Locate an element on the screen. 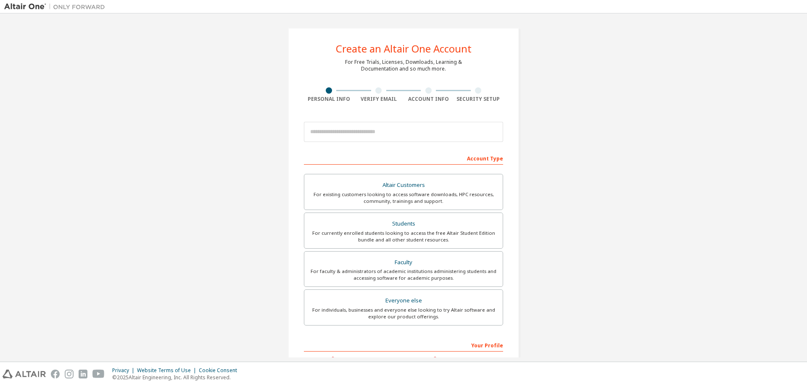 This screenshot has height=386, width=807. div: Students is located at coordinates (403, 224).